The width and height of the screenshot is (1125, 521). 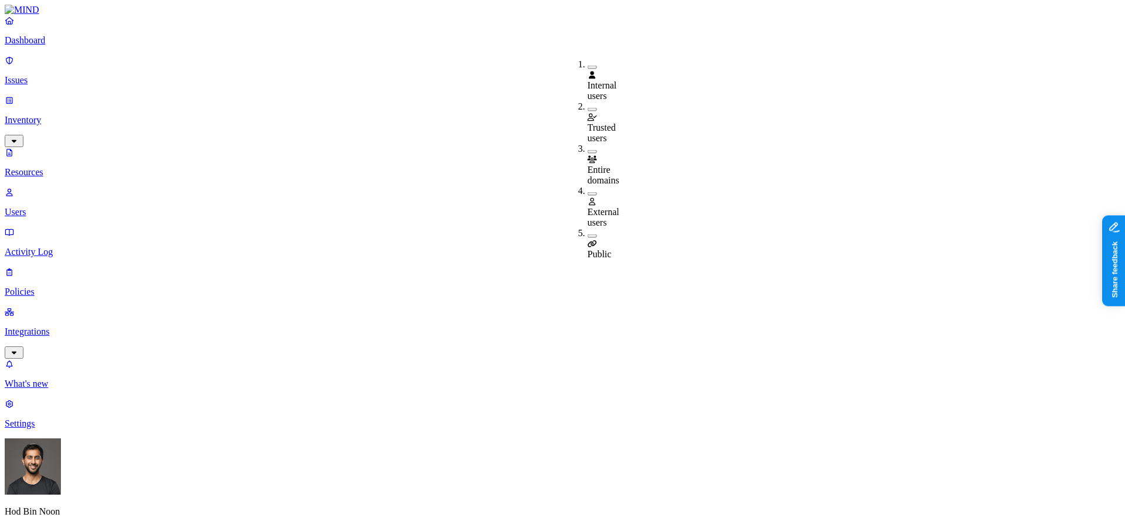 I want to click on a: MIND, so click(x=562, y=10).